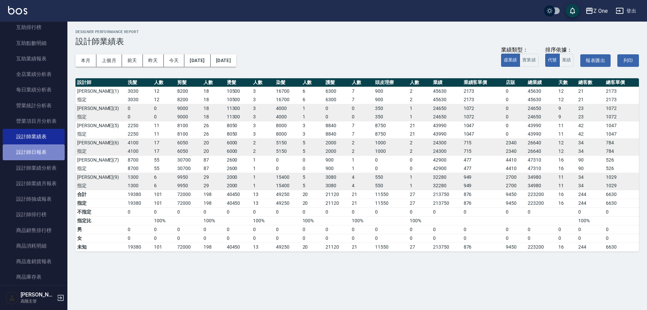 This screenshot has width=647, height=310. What do you see at coordinates (590, 151) in the screenshot?
I see `td: 34` at bounding box center [590, 151].